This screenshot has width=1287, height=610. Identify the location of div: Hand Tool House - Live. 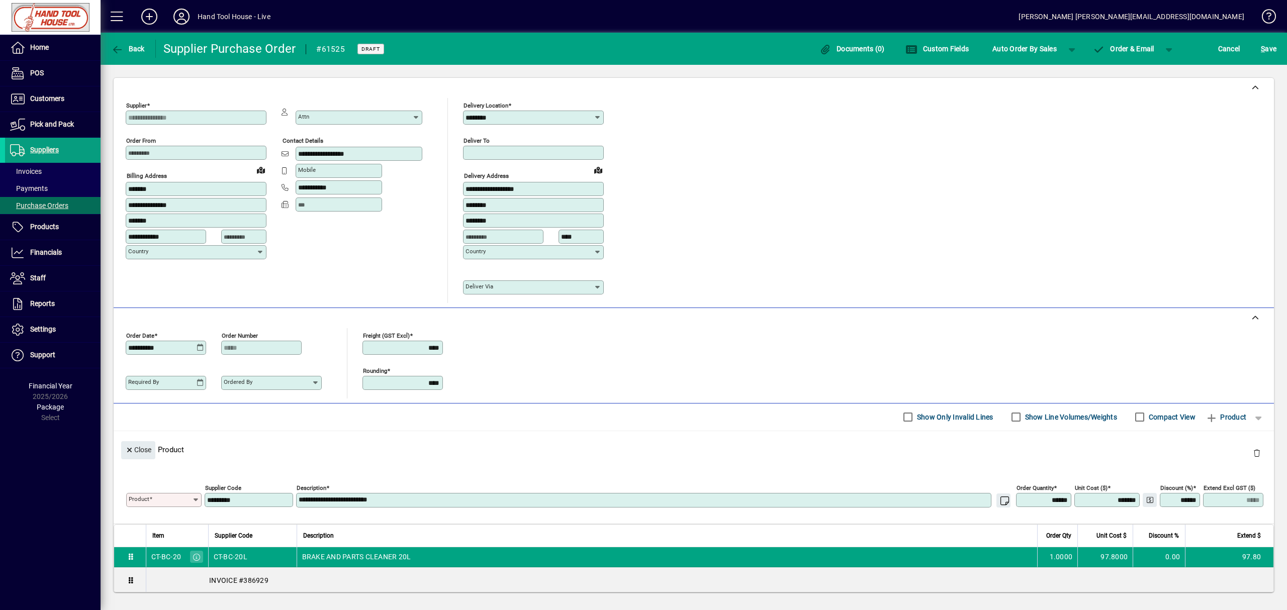
(234, 17).